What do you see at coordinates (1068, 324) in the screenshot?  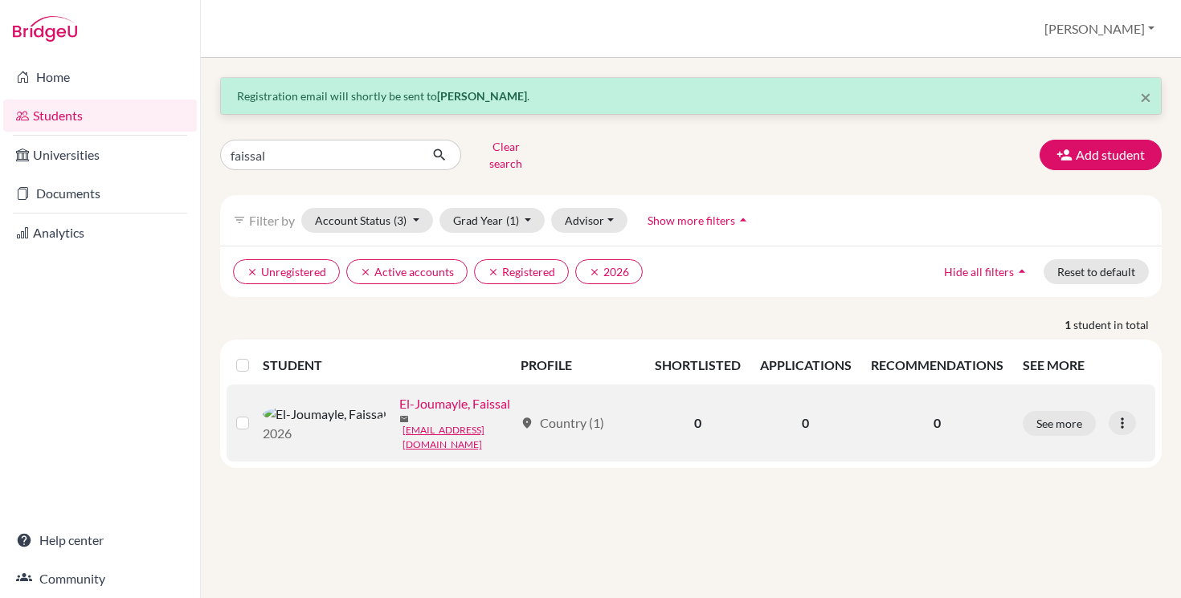 I see `strong: 1` at bounding box center [1068, 324].